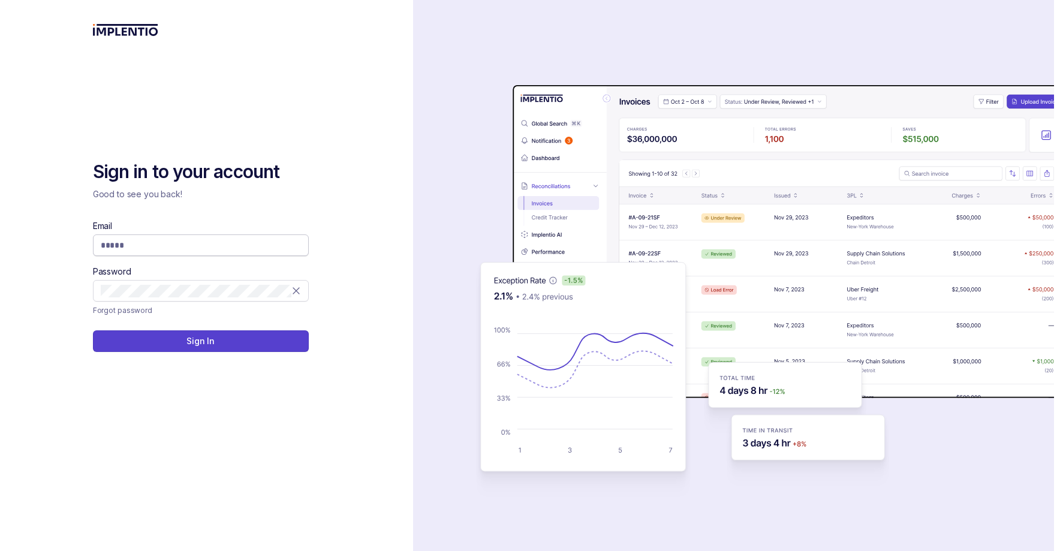  I want to click on p: Good to see you back!, so click(201, 194).